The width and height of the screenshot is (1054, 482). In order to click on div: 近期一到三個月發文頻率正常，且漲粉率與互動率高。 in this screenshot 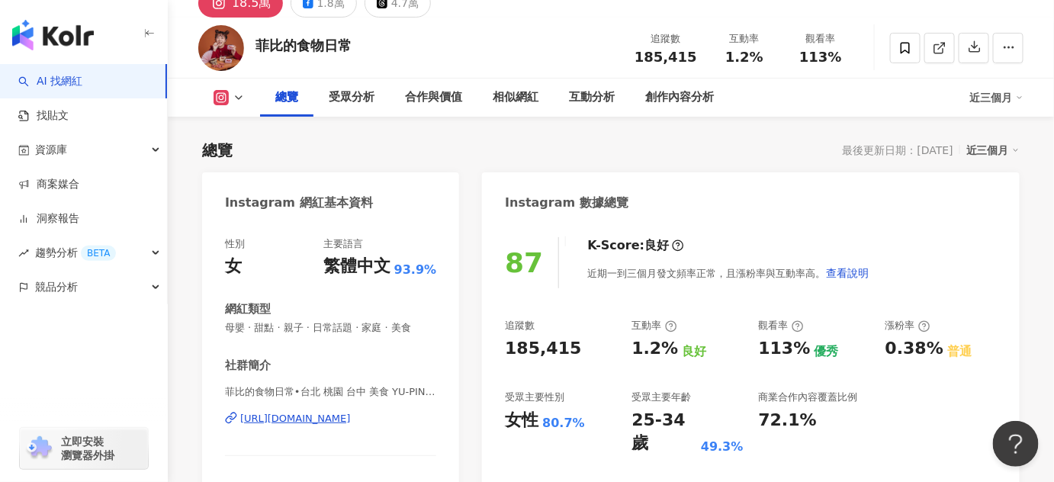, I will do `click(728, 273)`.